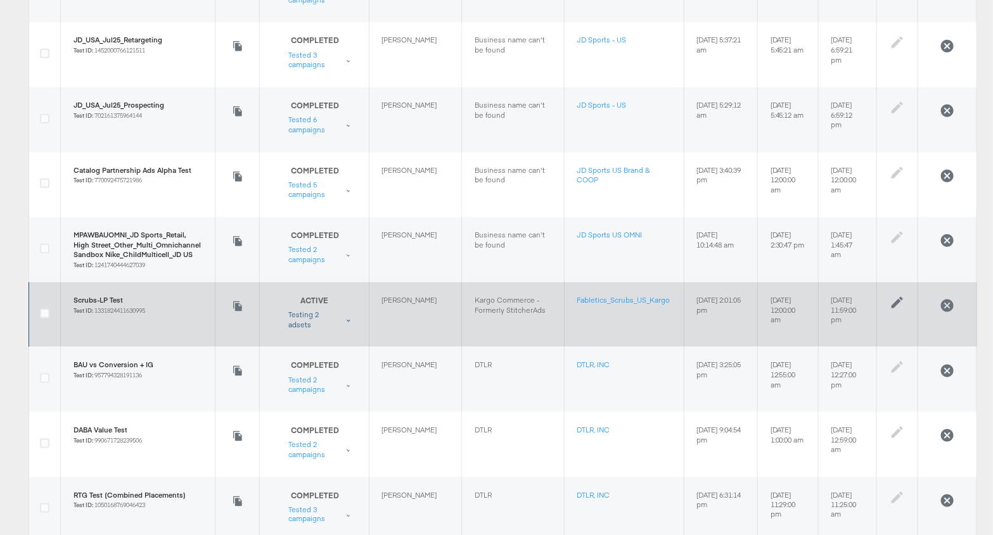 The height and width of the screenshot is (535, 993). I want to click on a: Fabletics_Scrubs_US_Kargo, so click(623, 300).